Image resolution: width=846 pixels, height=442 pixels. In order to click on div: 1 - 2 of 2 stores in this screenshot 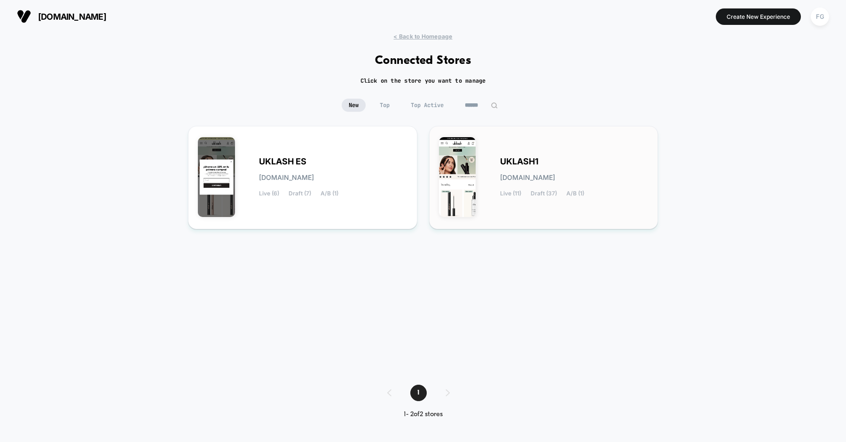, I will do `click(423, 415)`.